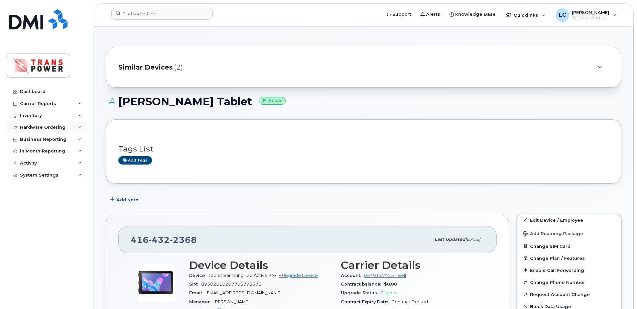 The image size is (637, 309). I want to click on span: Change Plan / Features, so click(558, 258).